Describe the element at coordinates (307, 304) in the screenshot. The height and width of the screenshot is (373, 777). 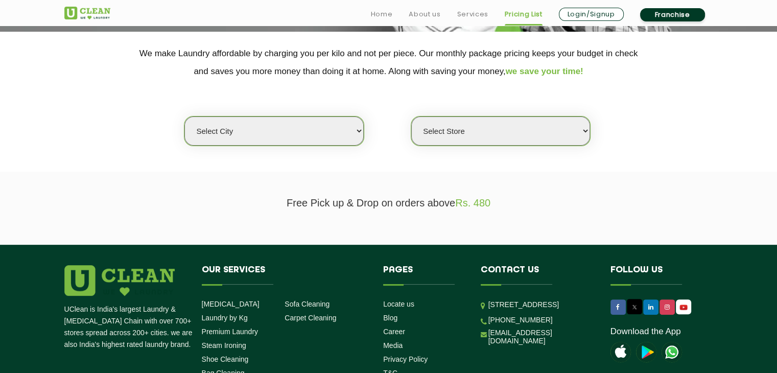
I see `a: Sofa Cleaning` at that location.